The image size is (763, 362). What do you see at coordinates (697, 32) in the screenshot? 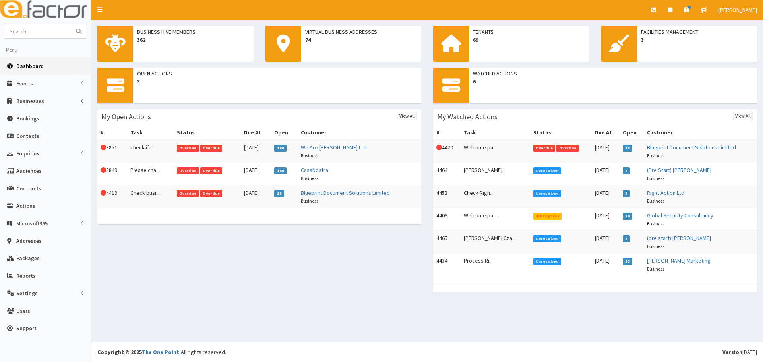
I see `span: Facilities Management` at bounding box center [697, 32].